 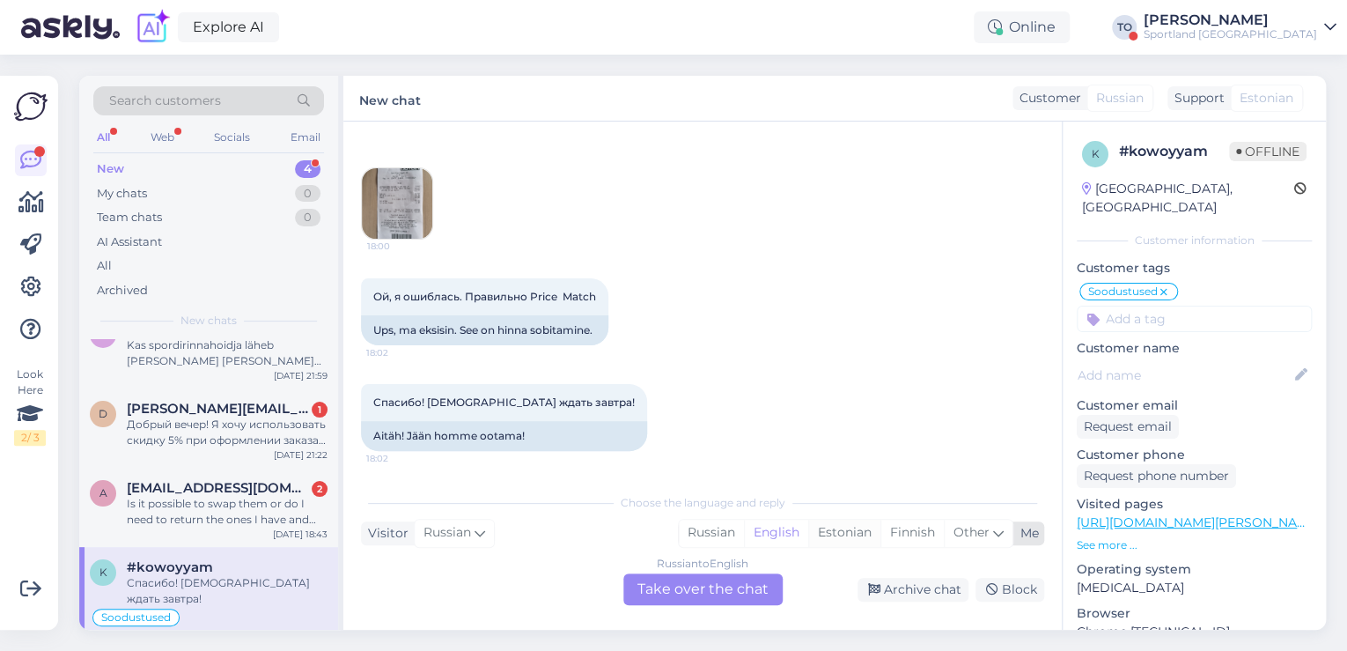 What do you see at coordinates (913, 589) in the screenshot?
I see `div: Archive chat` at bounding box center [913, 589].